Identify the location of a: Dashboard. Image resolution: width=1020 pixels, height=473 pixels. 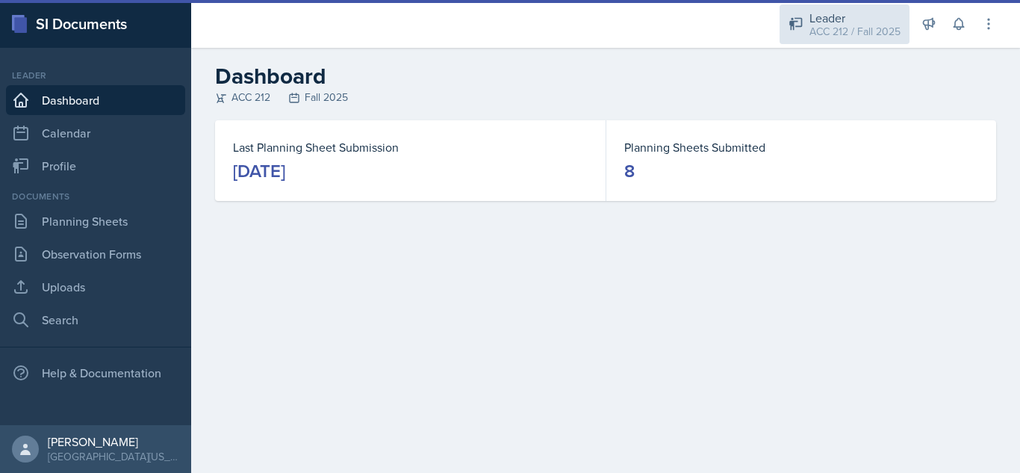
(96, 100).